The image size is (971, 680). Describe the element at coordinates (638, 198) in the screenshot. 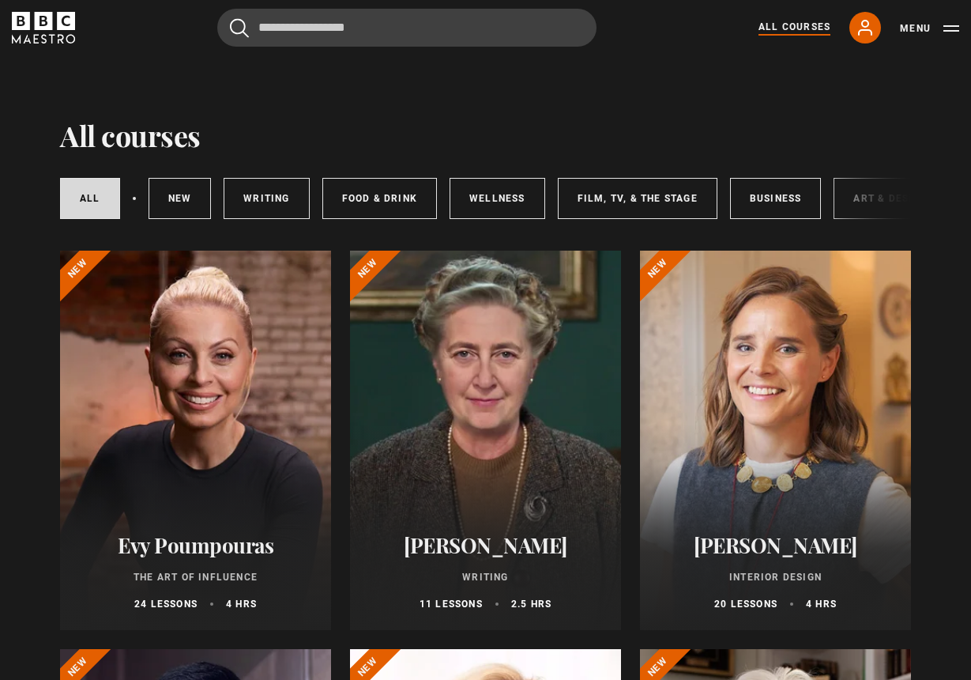

I see `a: Film, TV, & The Stage` at that location.